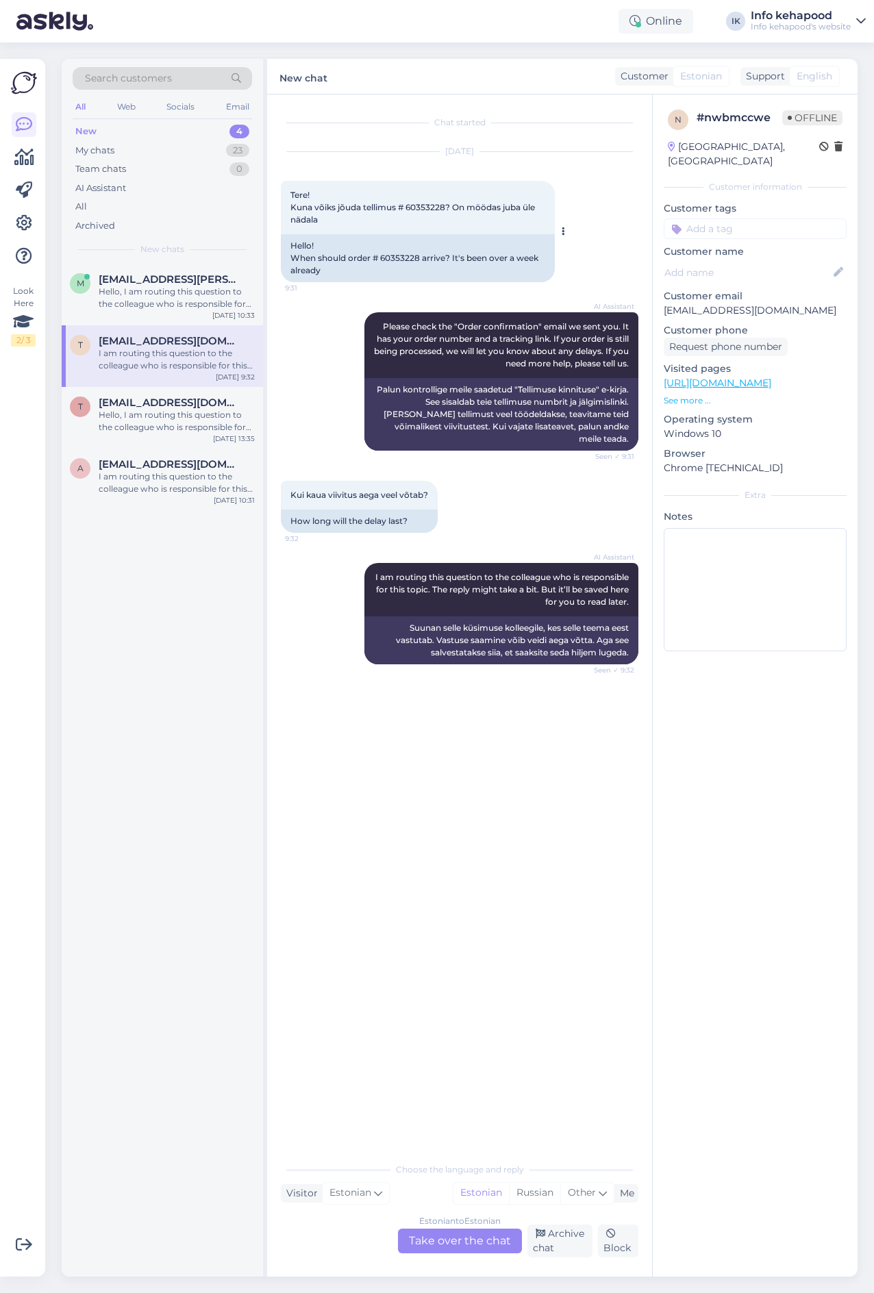 The width and height of the screenshot is (874, 1293). I want to click on div: AI Assistant, so click(101, 188).